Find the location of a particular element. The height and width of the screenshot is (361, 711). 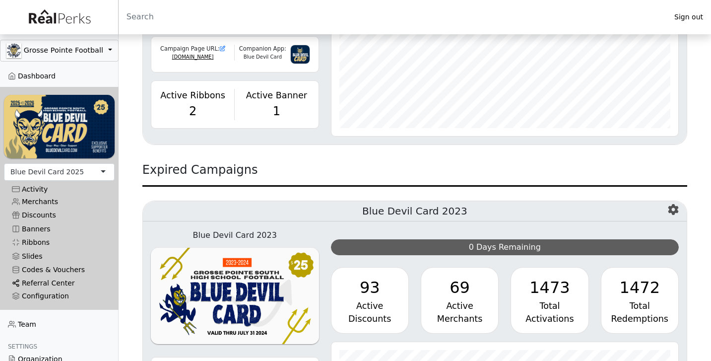

div: 93 is located at coordinates (370, 287).